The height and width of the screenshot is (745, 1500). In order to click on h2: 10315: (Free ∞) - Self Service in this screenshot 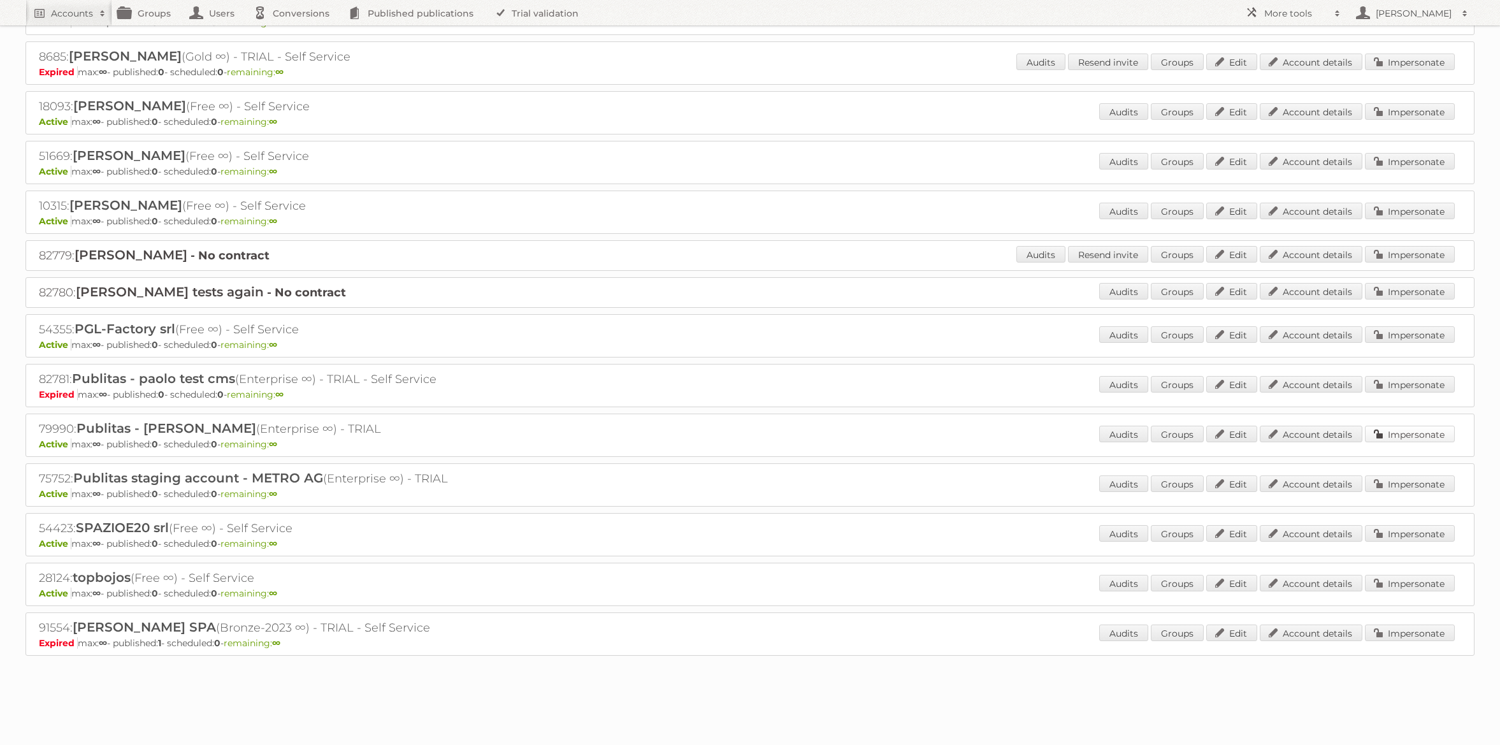, I will do `click(262, 206)`.